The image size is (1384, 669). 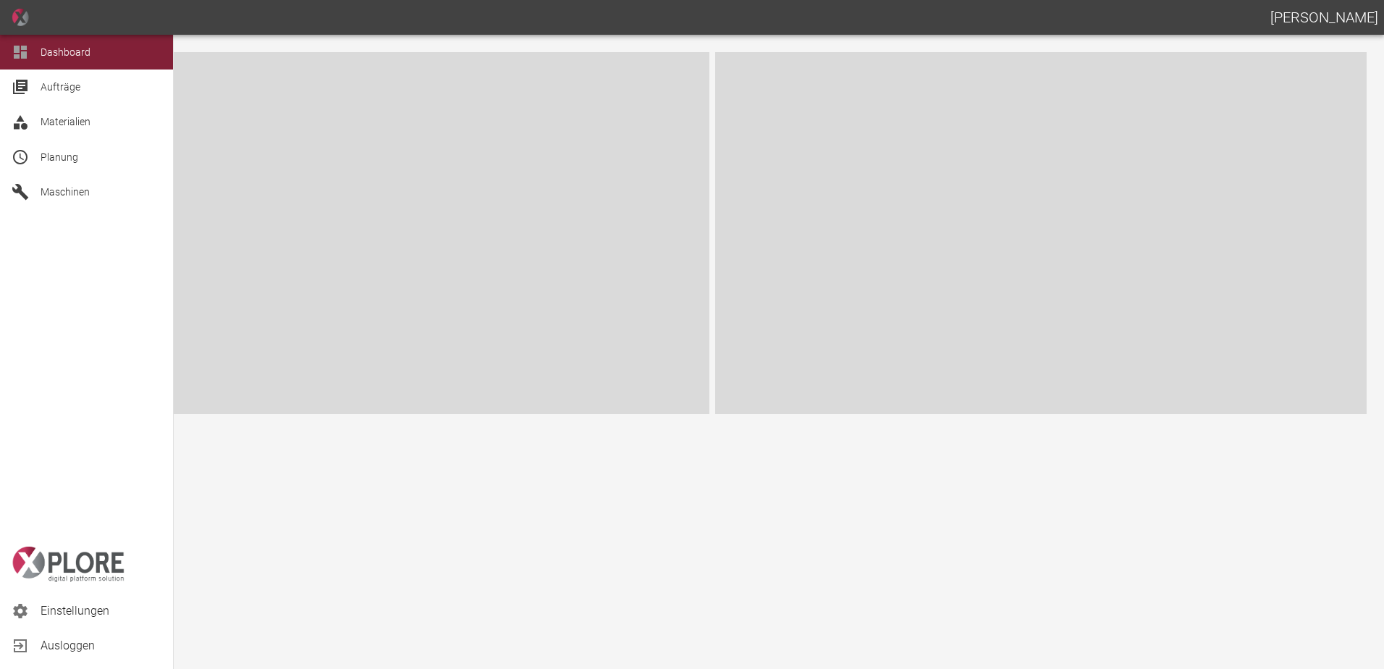 I want to click on img: icon, so click(x=20, y=17).